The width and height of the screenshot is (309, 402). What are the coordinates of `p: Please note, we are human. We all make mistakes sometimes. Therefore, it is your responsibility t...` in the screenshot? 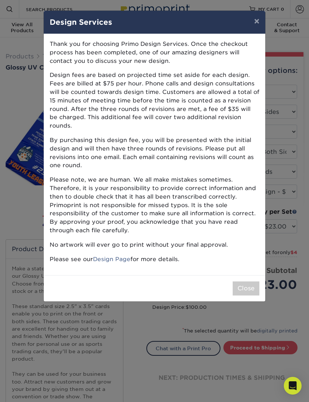 It's located at (154, 205).